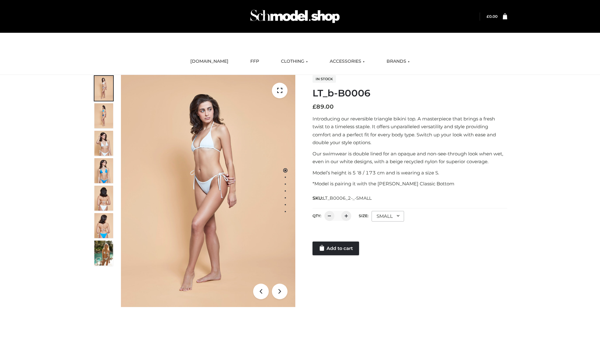 Image resolution: width=600 pixels, height=337 pixels. I want to click on label: Size:, so click(363, 216).